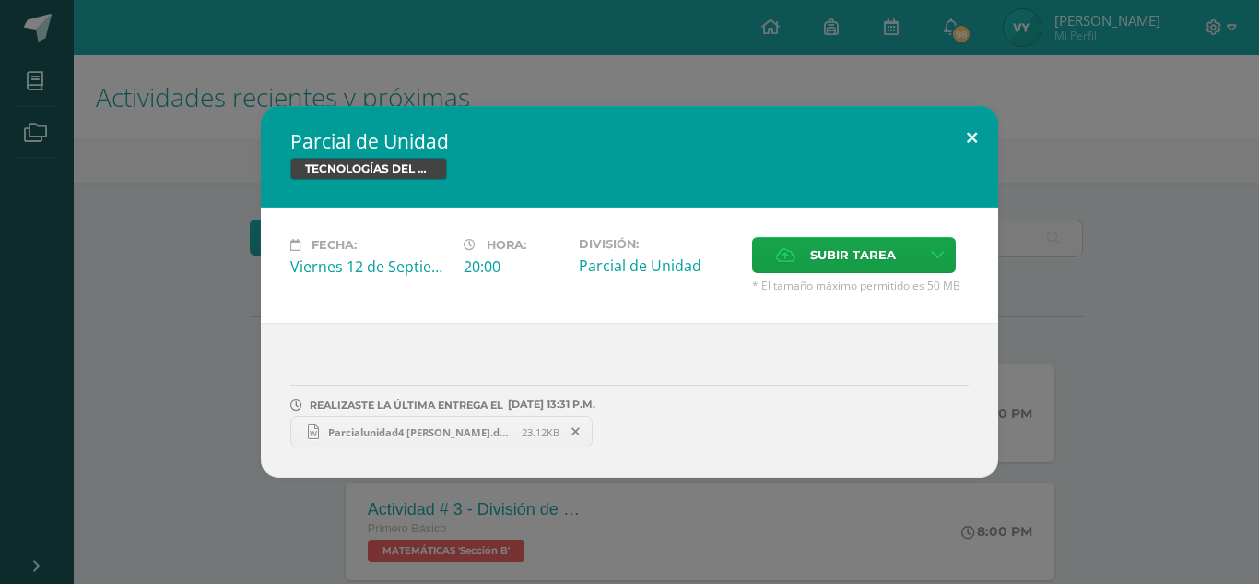 This screenshot has width=1259, height=584. I want to click on span: Fecha:, so click(334, 244).